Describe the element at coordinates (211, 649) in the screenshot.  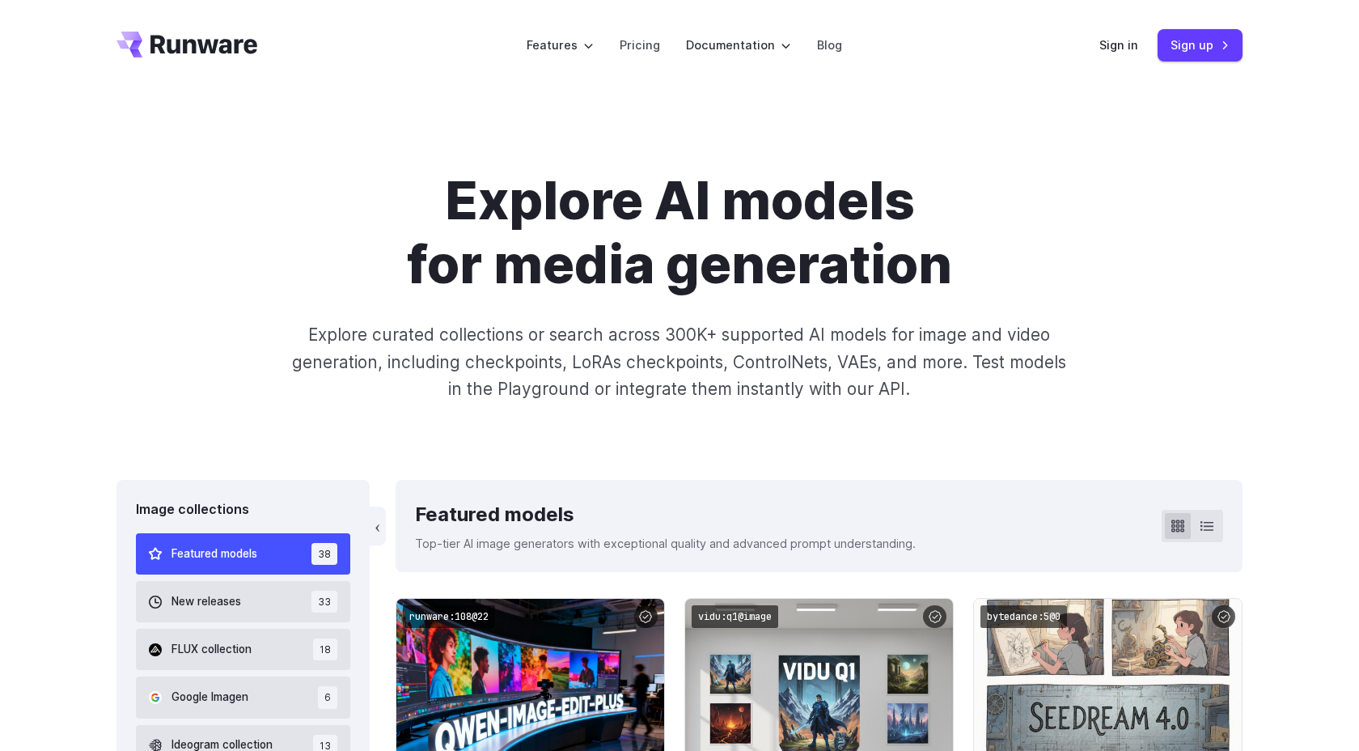
I see `span: FLUX collection` at that location.